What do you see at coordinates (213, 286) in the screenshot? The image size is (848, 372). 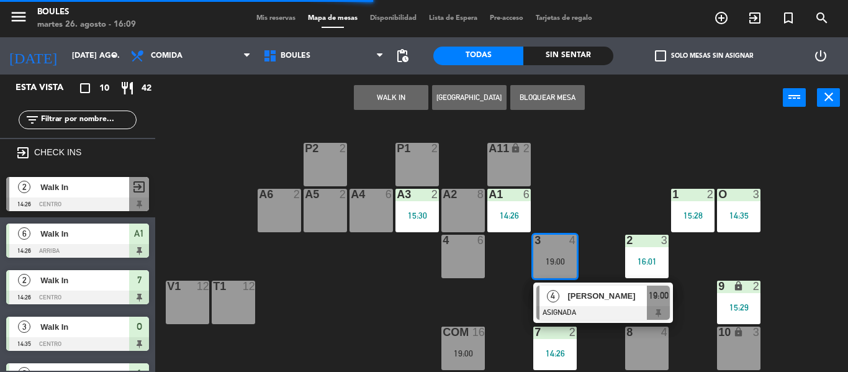 I see `div: T1` at bounding box center [213, 286].